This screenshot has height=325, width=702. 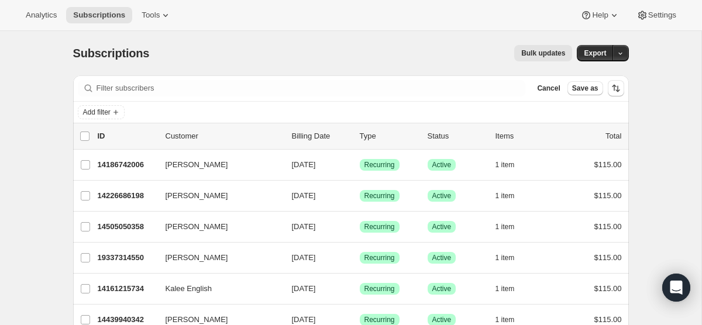 What do you see at coordinates (389, 136) in the screenshot?
I see `div: Type` at bounding box center [389, 136].